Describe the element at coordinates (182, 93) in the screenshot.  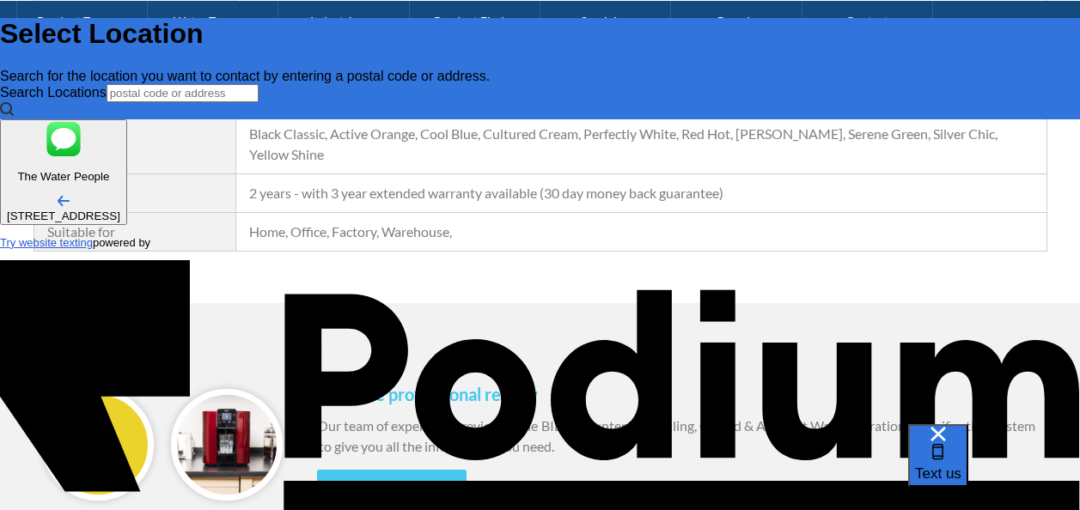
I see `input: postal code or address` at that location.